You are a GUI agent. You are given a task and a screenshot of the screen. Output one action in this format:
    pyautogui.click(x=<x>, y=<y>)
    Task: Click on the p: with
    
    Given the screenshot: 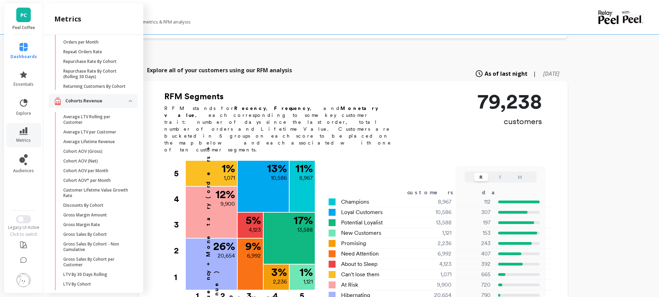 What is the action you would take?
    pyautogui.click(x=633, y=12)
    